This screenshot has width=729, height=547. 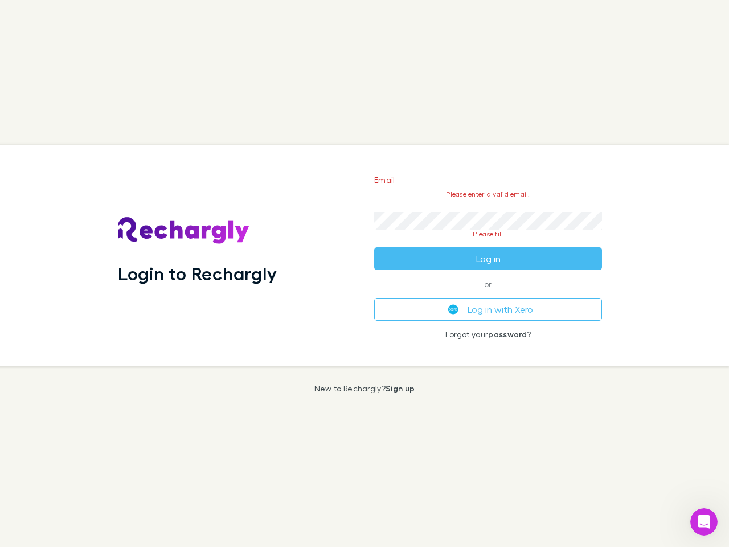 I want to click on a: Sign up, so click(x=400, y=388).